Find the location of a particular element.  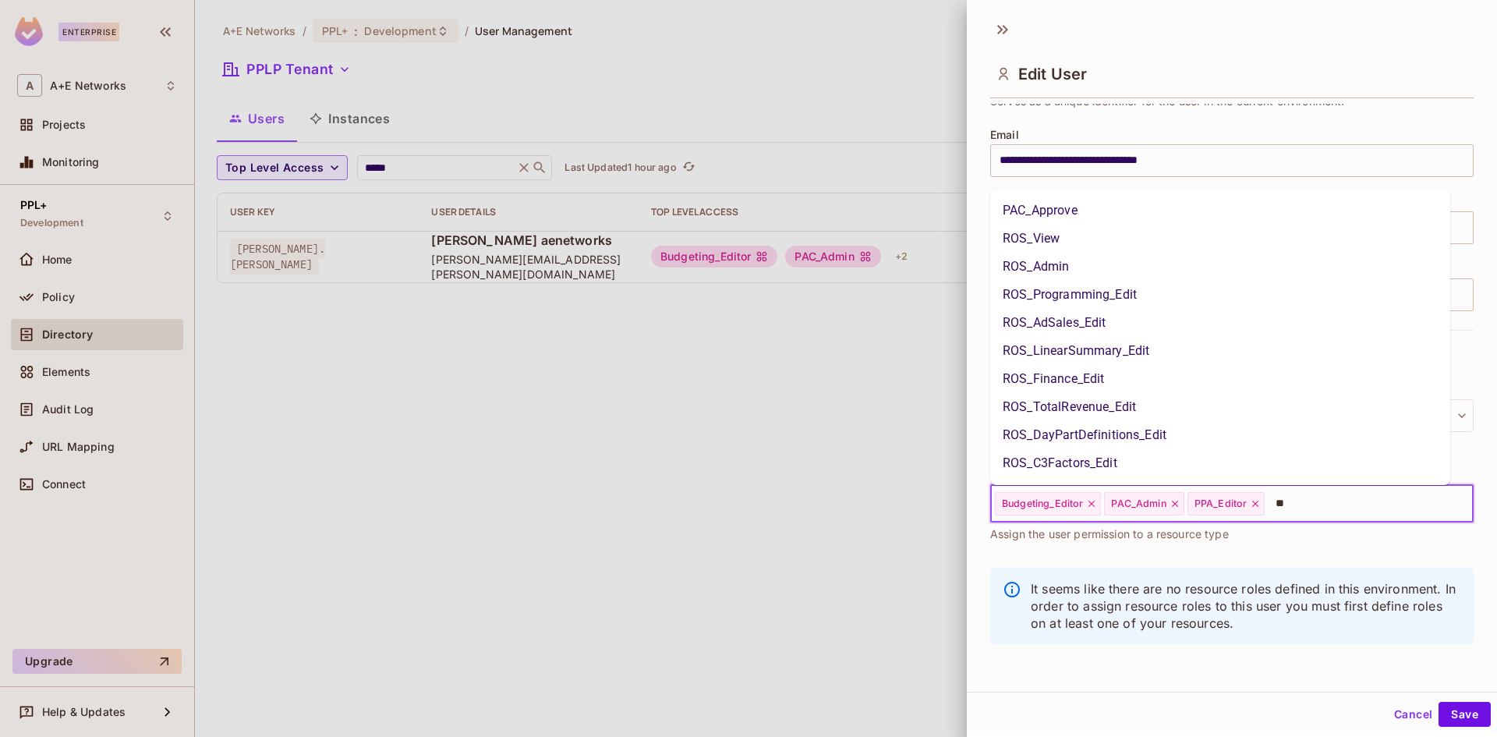

div: PPA_Editor is located at coordinates (1226, 504).